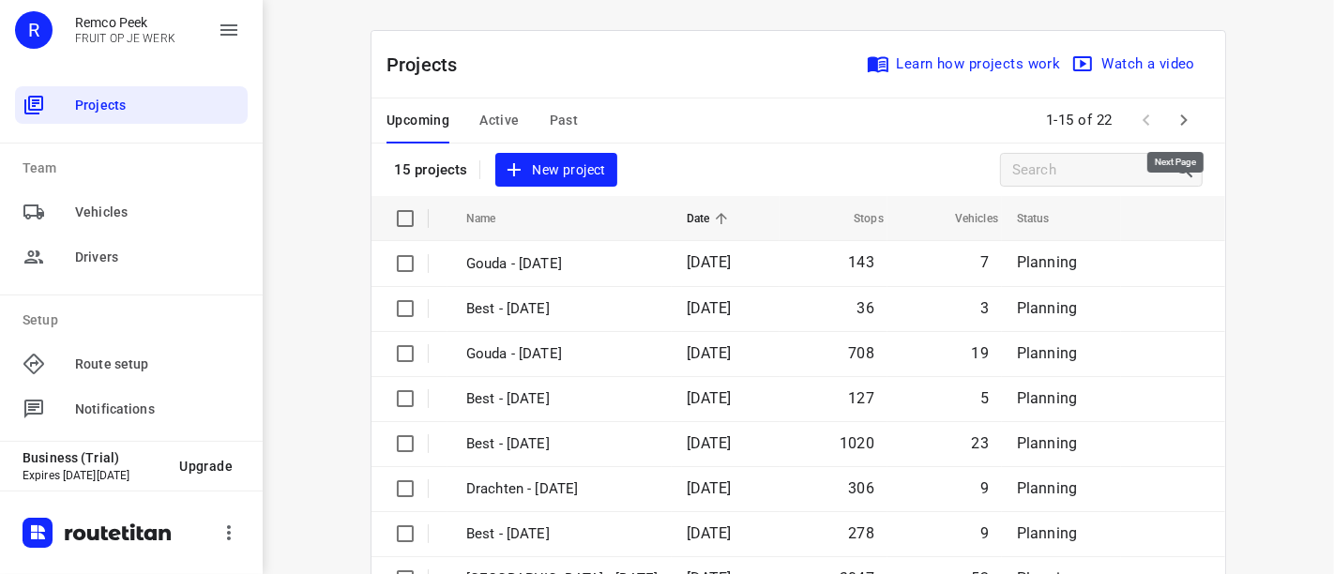 The height and width of the screenshot is (574, 1334). Describe the element at coordinates (865, 308) in the screenshot. I see `span: 36` at that location.